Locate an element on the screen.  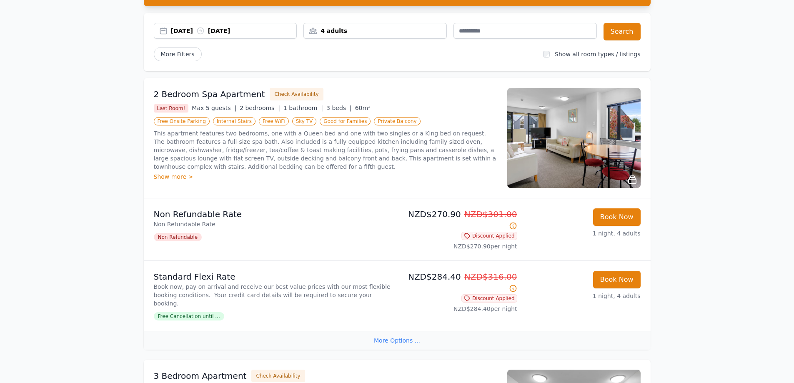
p: NZD$284.40 per night is located at coordinates (459, 309).